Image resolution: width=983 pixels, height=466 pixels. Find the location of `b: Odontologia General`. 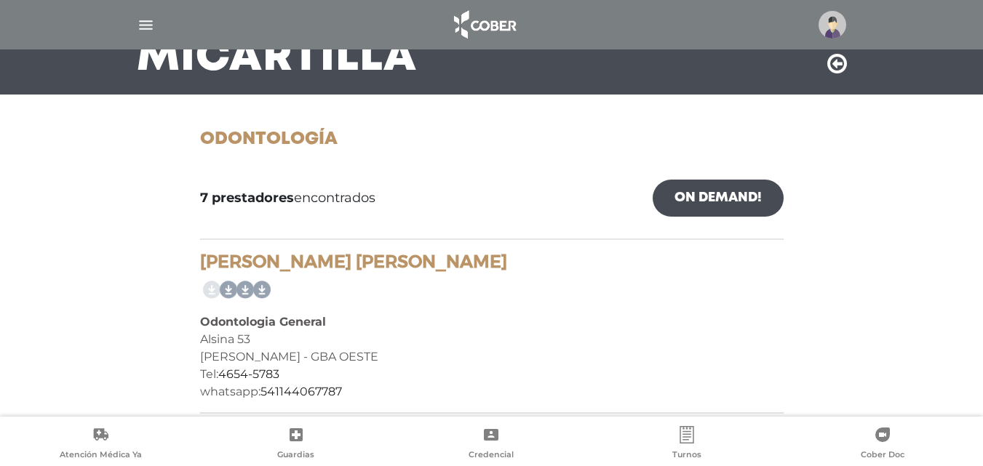

b: Odontologia General is located at coordinates (263, 322).